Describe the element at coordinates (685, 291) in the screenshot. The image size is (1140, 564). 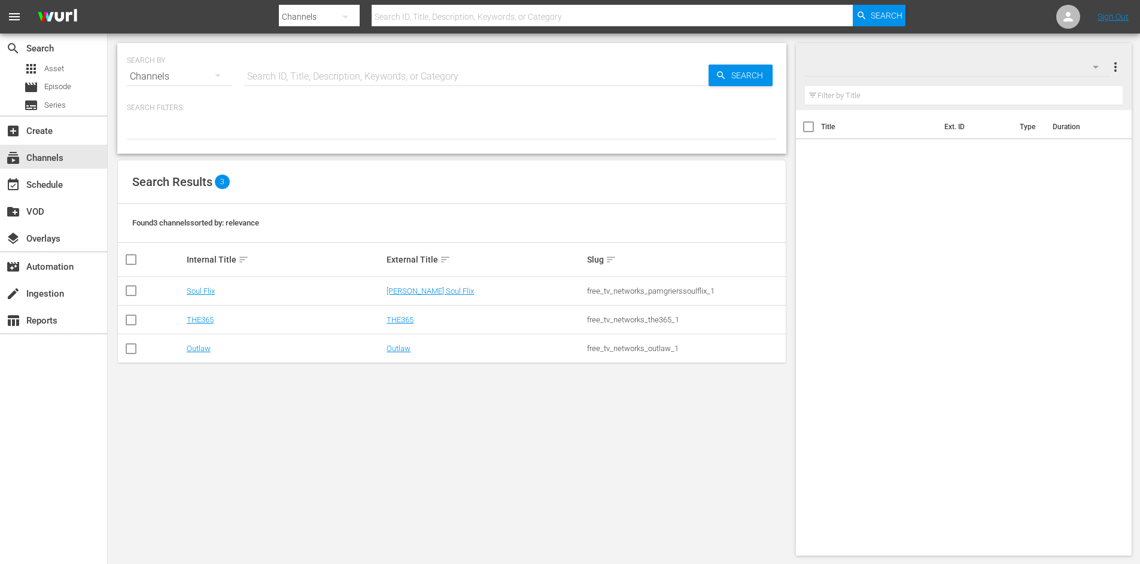
I see `div: free_tv_networks_pamgrierssoulflix_1` at that location.